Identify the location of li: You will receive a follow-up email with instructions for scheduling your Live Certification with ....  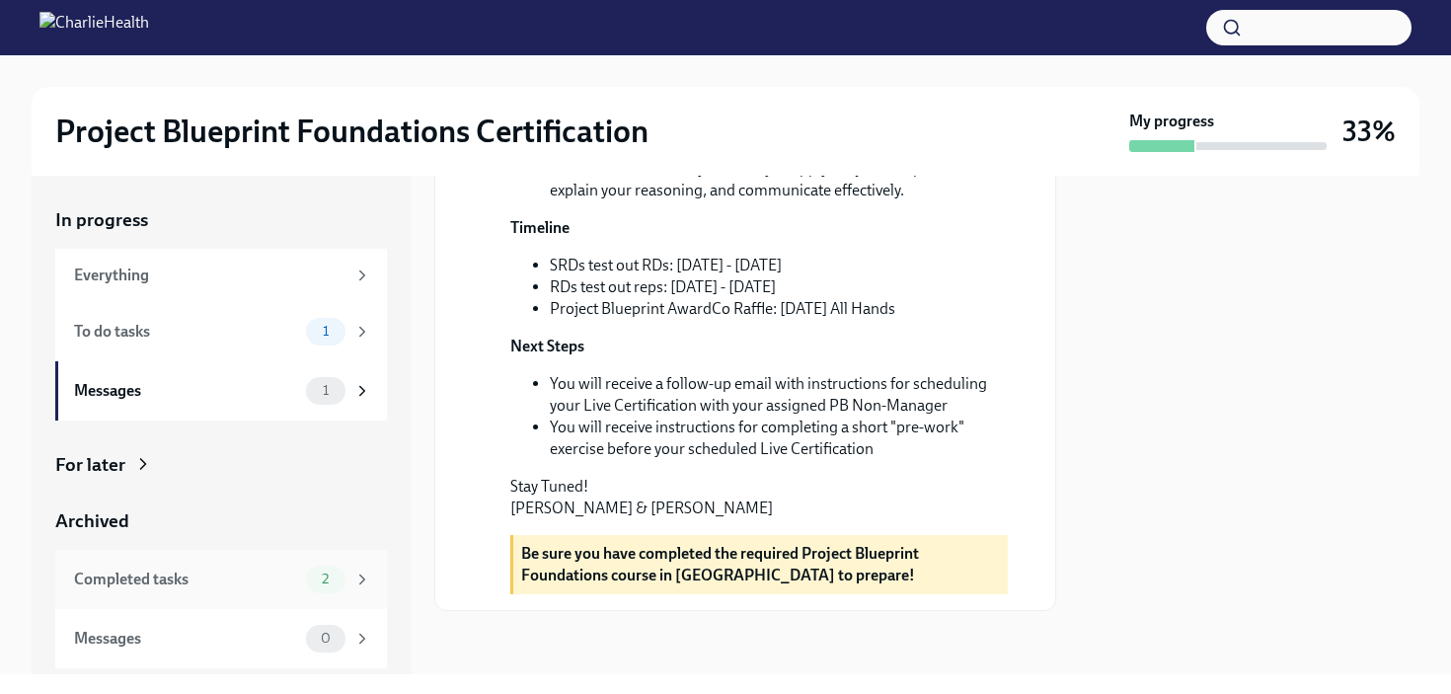
(779, 395).